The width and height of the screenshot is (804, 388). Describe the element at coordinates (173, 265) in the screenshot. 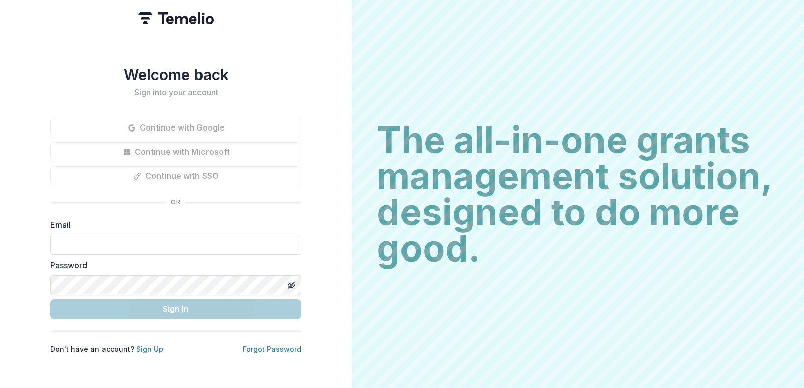

I see `label: Password` at that location.